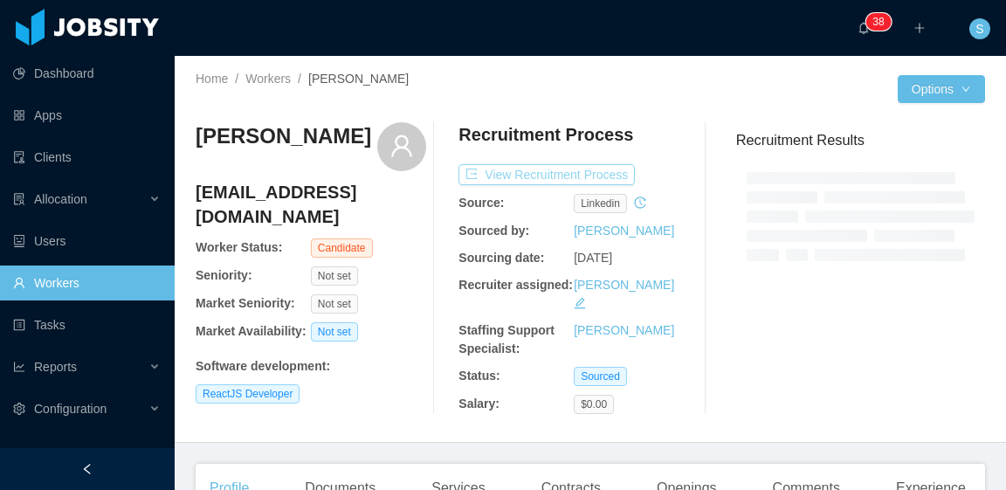  Describe the element at coordinates (600, 204) in the screenshot. I see `span: linkedin` at that location.